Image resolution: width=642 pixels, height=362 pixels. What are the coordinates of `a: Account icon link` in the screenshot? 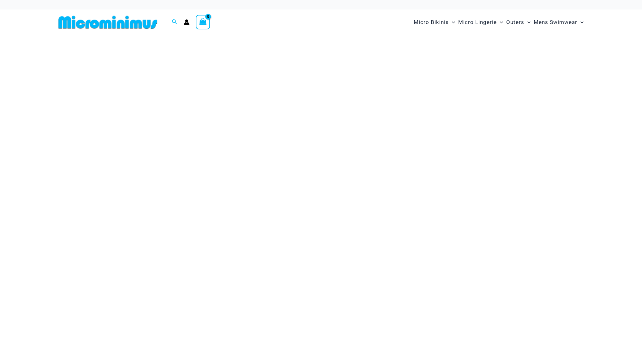 It's located at (187, 22).